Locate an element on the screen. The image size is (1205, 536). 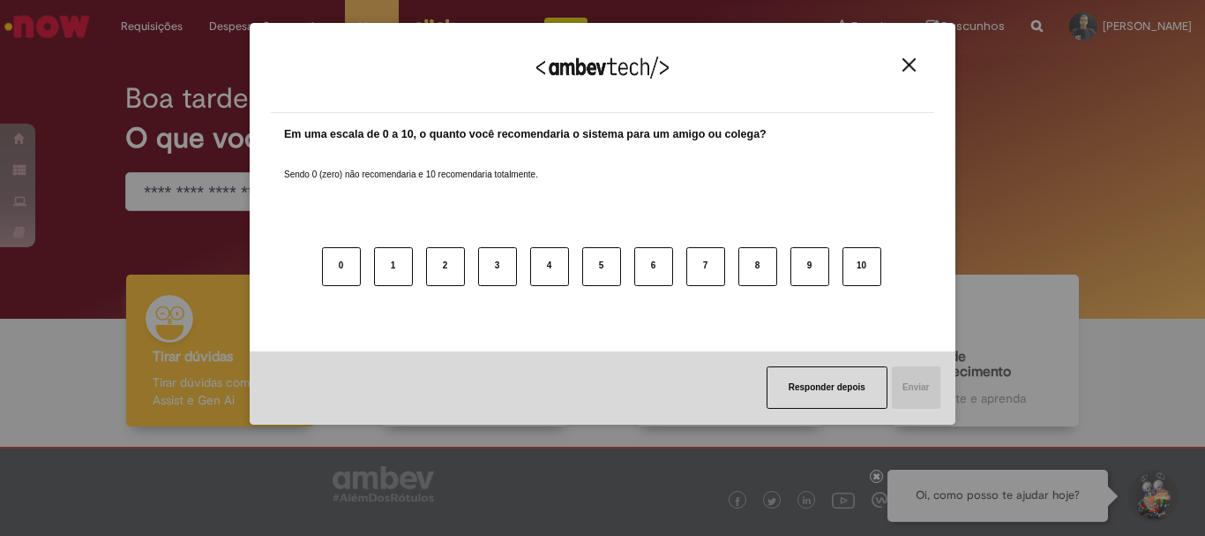
button: 4 is located at coordinates (550, 267).